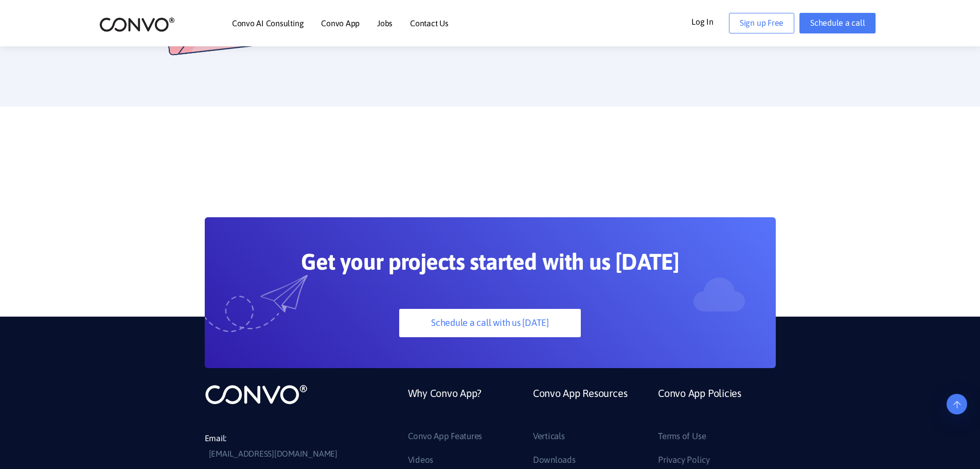 The height and width of the screenshot is (469, 980). I want to click on a: Jobs, so click(385, 23).